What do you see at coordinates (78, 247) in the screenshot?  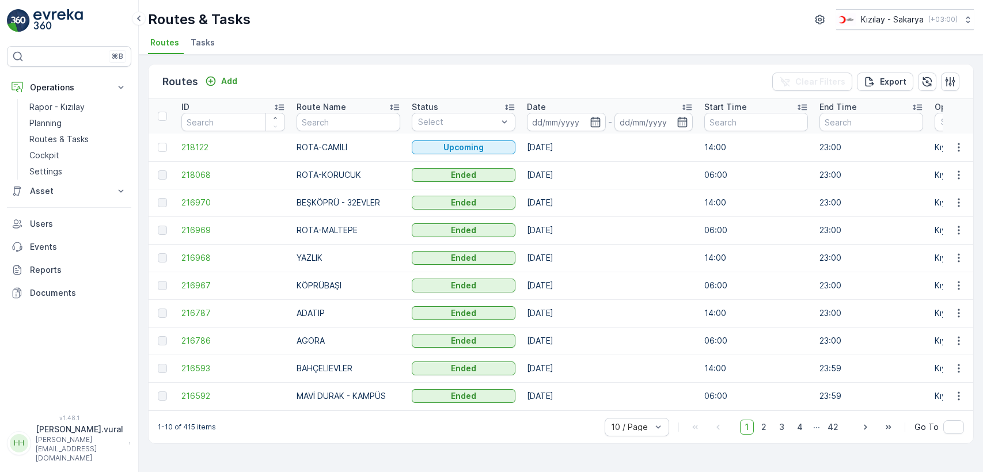 I see `p: Events` at bounding box center [78, 247].